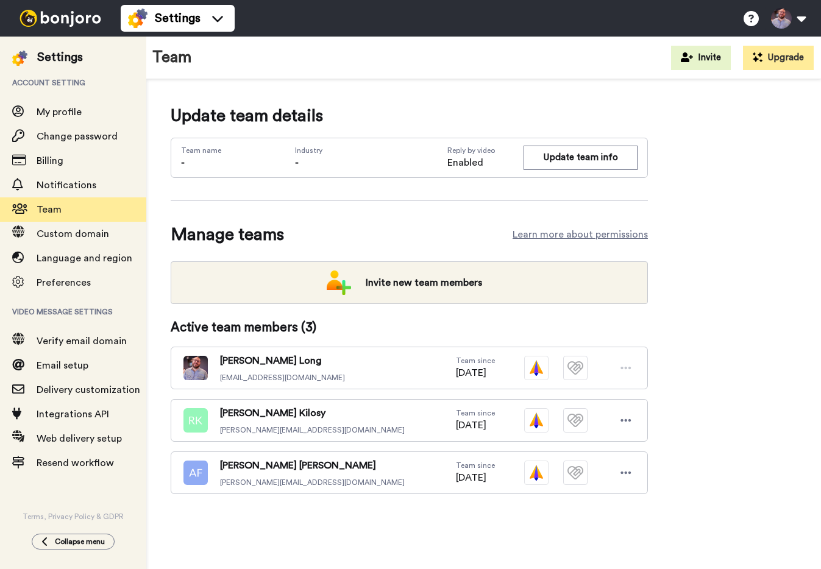 Image resolution: width=821 pixels, height=569 pixels. I want to click on span: Custom domain, so click(73, 234).